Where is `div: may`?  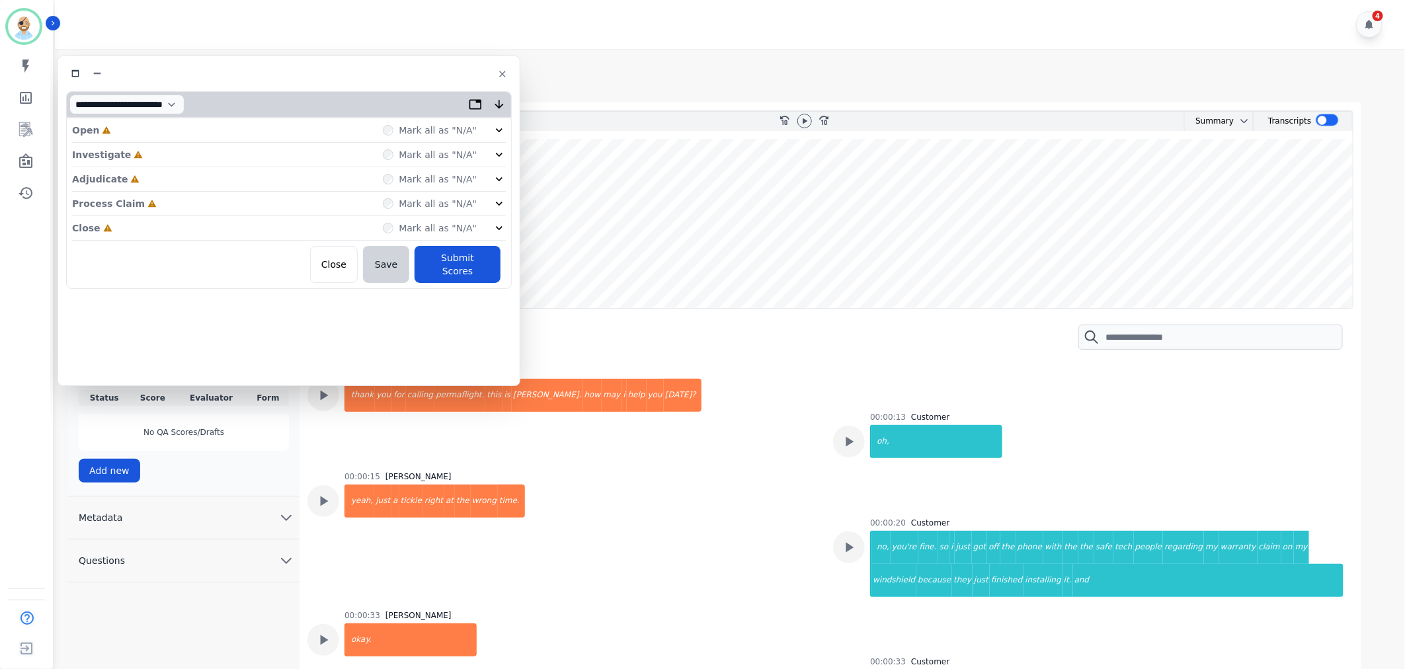
div: may is located at coordinates (611, 395).